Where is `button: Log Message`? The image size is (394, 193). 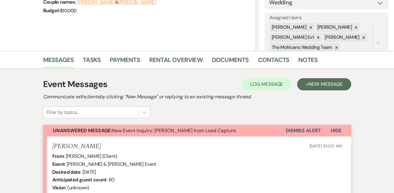
button: Log Message is located at coordinates (266, 84).